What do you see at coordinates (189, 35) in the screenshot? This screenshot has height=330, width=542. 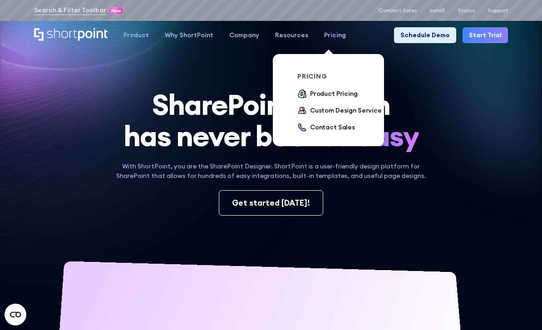 I see `div: Why ShortPoint` at bounding box center [189, 35].